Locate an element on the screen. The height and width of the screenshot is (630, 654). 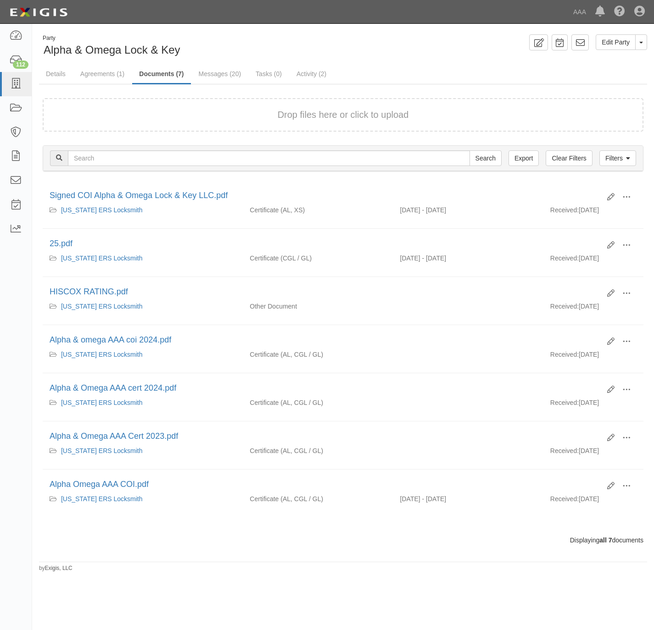
div: HISCOX RATING.pdf is located at coordinates (325, 292).